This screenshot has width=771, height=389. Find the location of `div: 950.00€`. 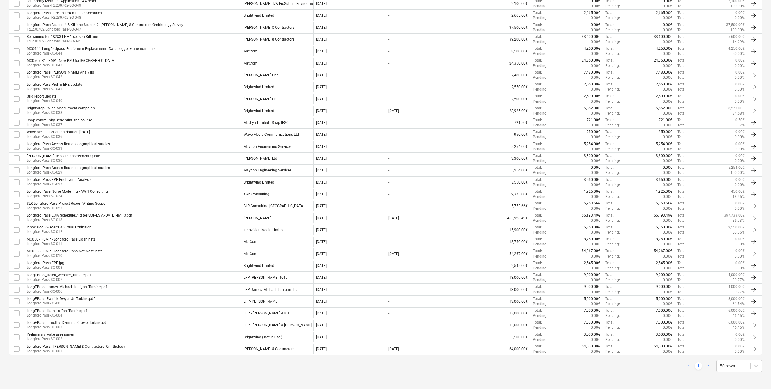

div: 950.00€ is located at coordinates (494, 135).